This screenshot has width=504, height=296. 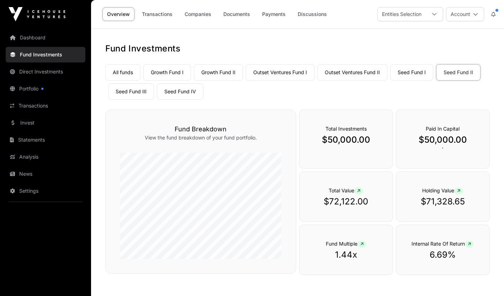 I want to click on a: Dashboard, so click(x=45, y=38).